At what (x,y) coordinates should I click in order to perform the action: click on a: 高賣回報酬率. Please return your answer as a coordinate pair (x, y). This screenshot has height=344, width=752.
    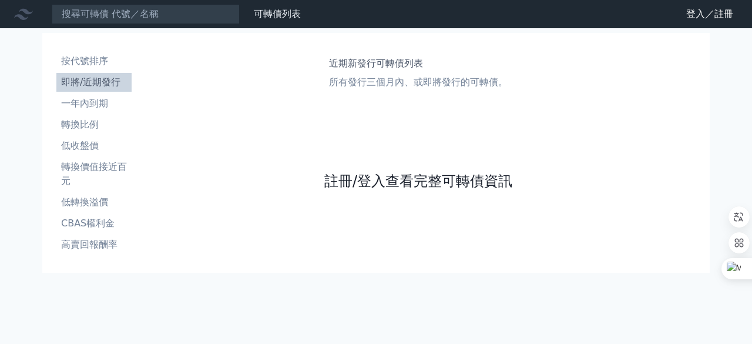
    Looking at the image, I should click on (94, 244).